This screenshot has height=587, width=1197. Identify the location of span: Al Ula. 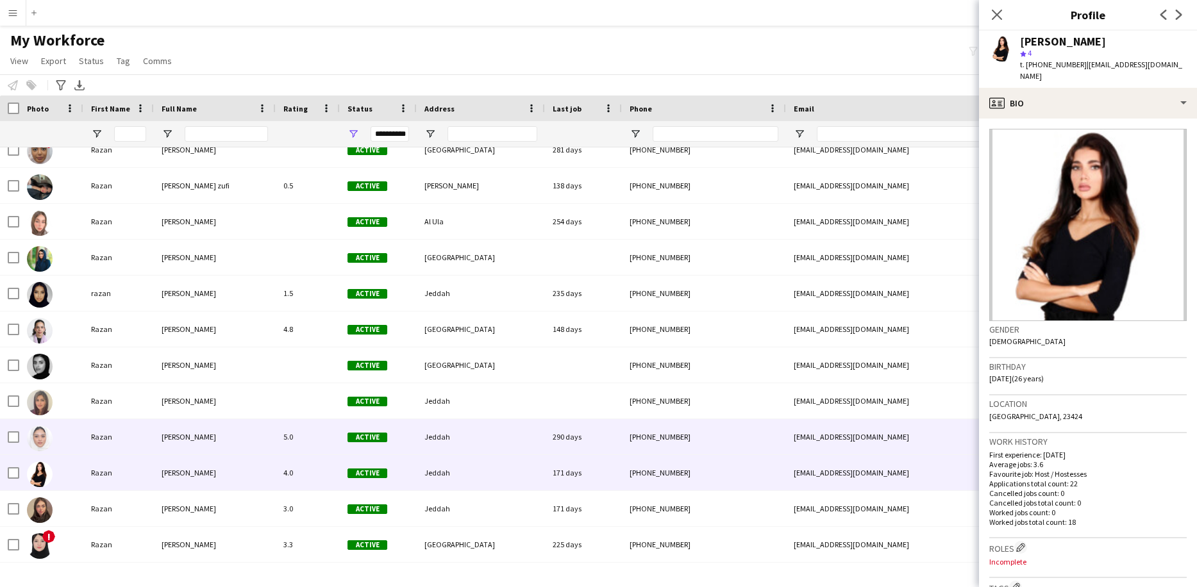
(434, 221).